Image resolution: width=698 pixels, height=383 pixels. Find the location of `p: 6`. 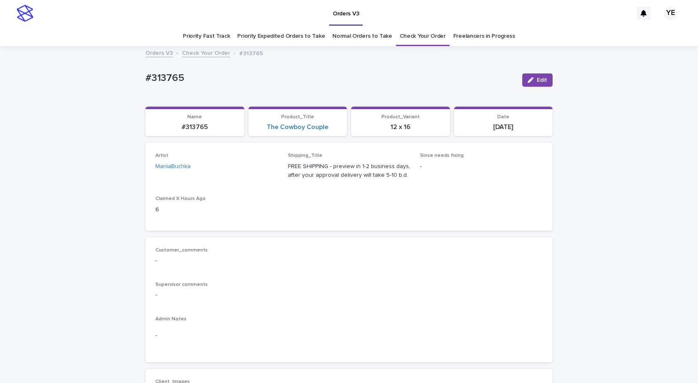

p: 6 is located at coordinates (216, 210).